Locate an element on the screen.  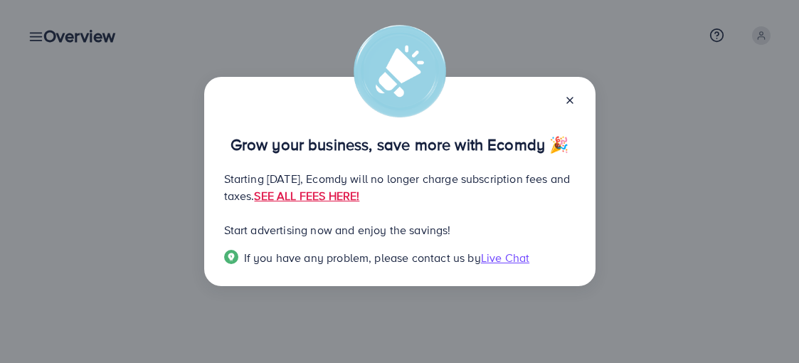
span: If you have any problem, please contact us by is located at coordinates (362, 257).